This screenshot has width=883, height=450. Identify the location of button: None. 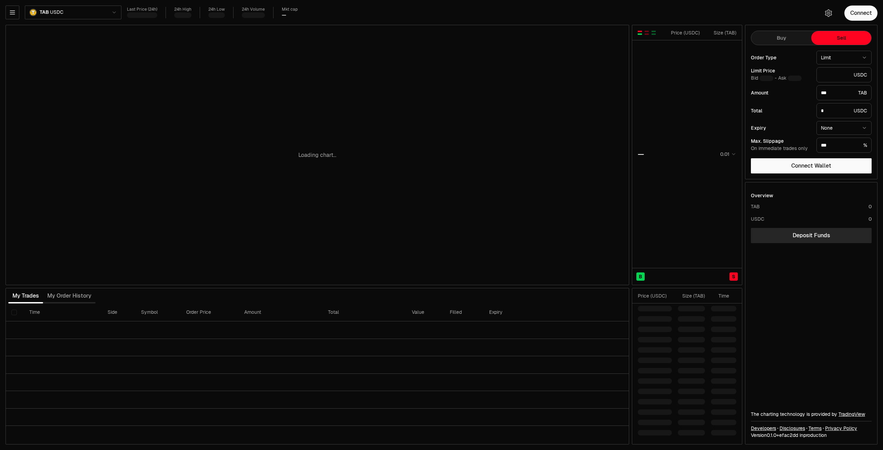
(844, 128).